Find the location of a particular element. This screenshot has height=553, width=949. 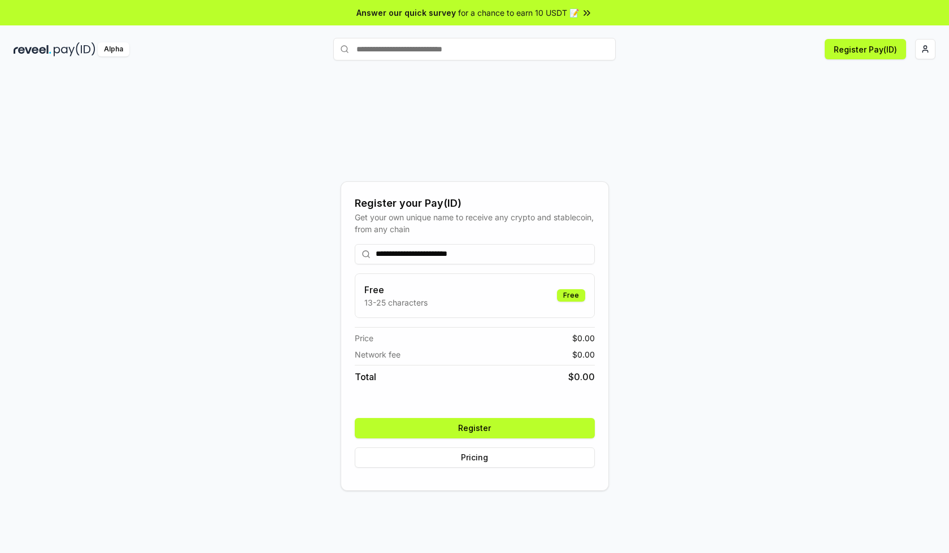

h3: Free is located at coordinates (396, 290).